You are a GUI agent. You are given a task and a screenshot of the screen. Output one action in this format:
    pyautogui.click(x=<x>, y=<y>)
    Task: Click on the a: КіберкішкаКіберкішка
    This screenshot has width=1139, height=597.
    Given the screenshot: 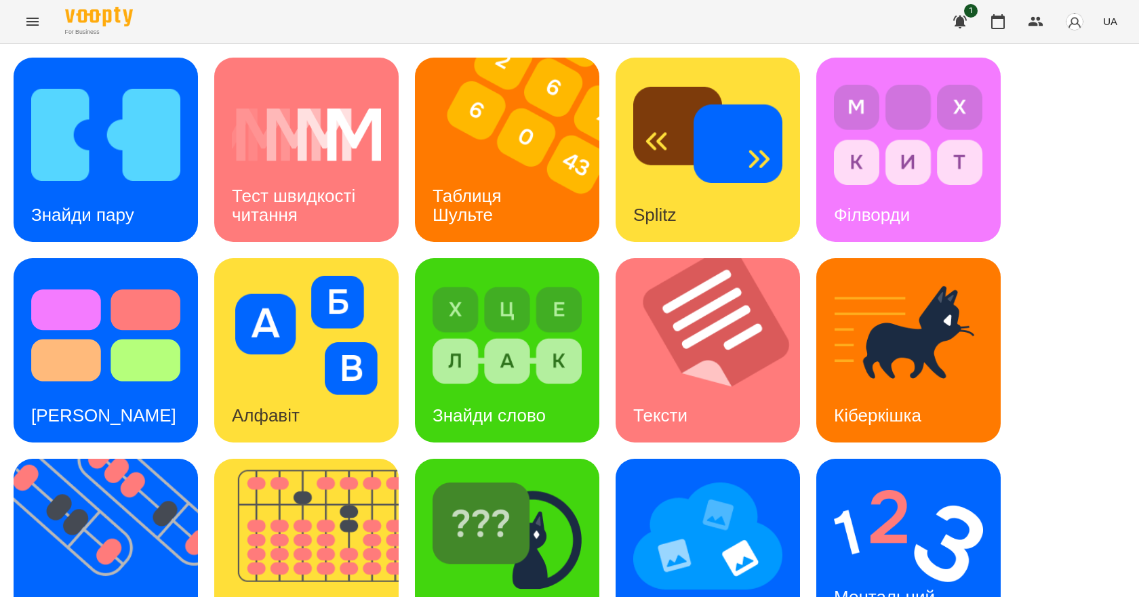 What is the action you would take?
    pyautogui.click(x=908, y=350)
    